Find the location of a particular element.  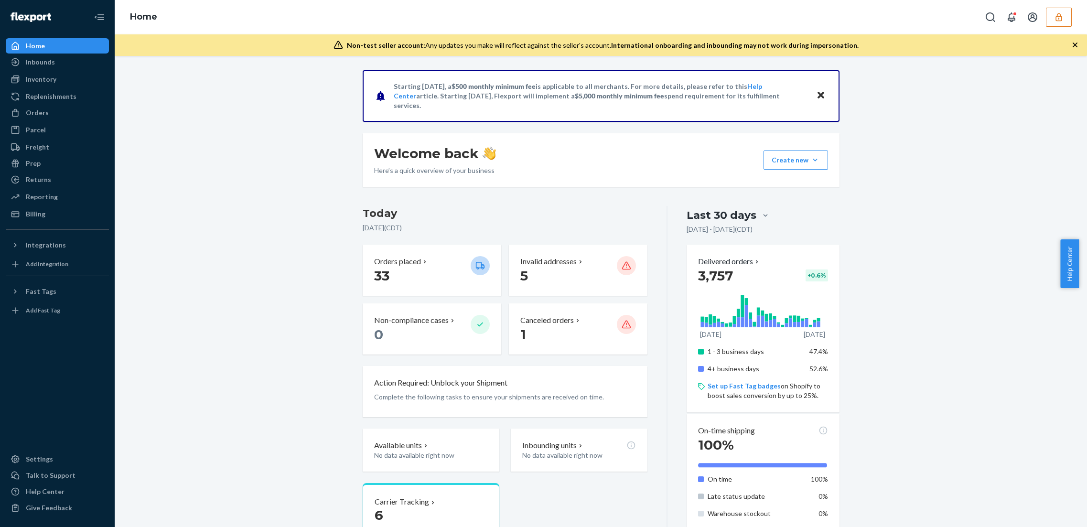

a: Billing is located at coordinates (57, 214).